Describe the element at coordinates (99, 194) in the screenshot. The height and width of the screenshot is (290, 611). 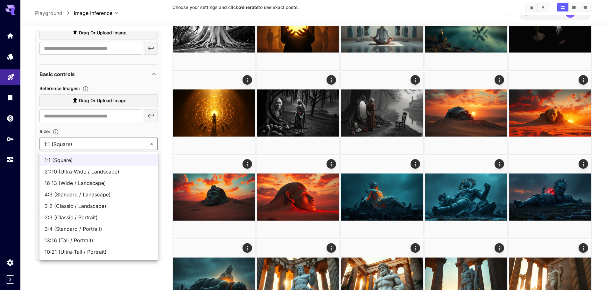
I see `span: 4:3 (Standard / Landscape)` at that location.